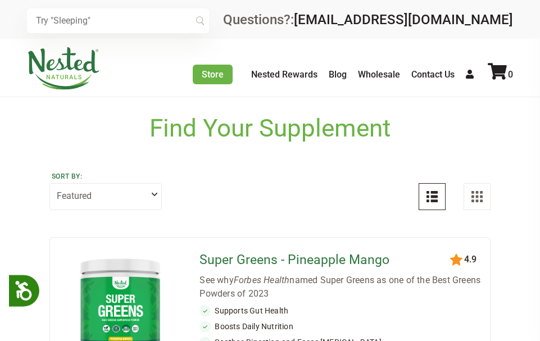 Image resolution: width=540 pixels, height=341 pixels. I want to click on a: Wholesale, so click(379, 74).